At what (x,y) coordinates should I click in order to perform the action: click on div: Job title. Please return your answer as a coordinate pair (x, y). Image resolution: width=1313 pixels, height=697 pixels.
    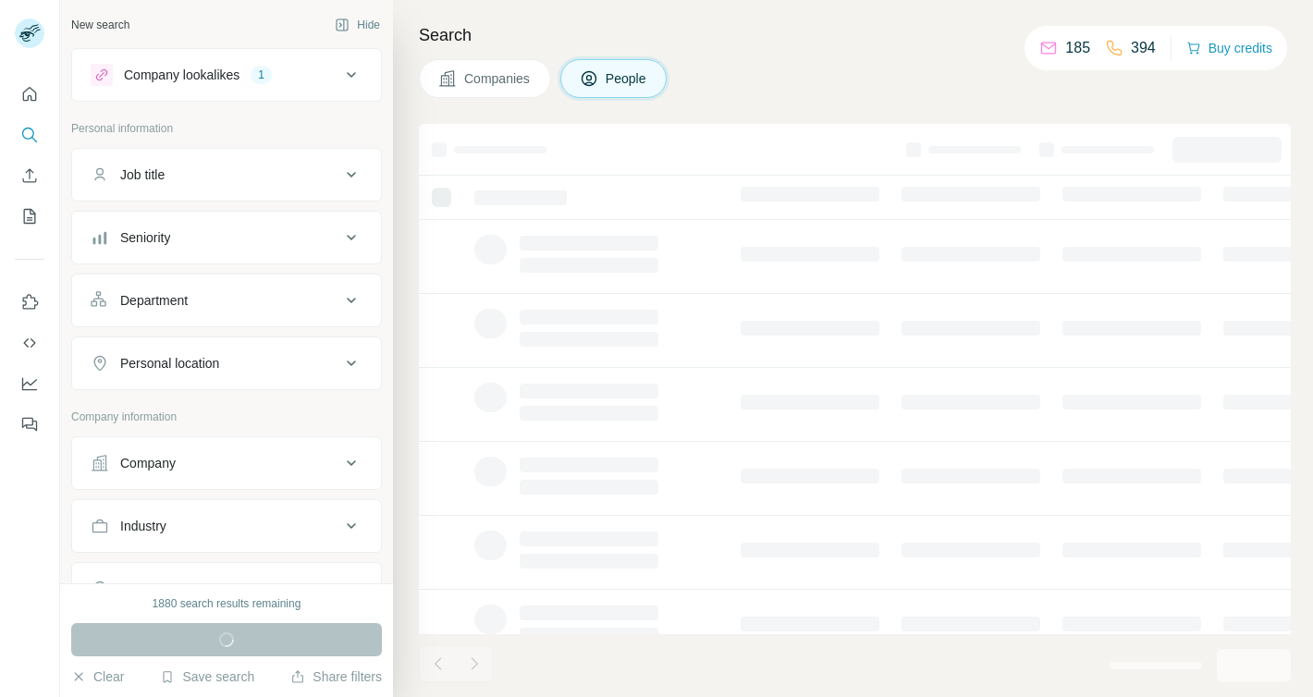
    Looking at the image, I should click on (142, 175).